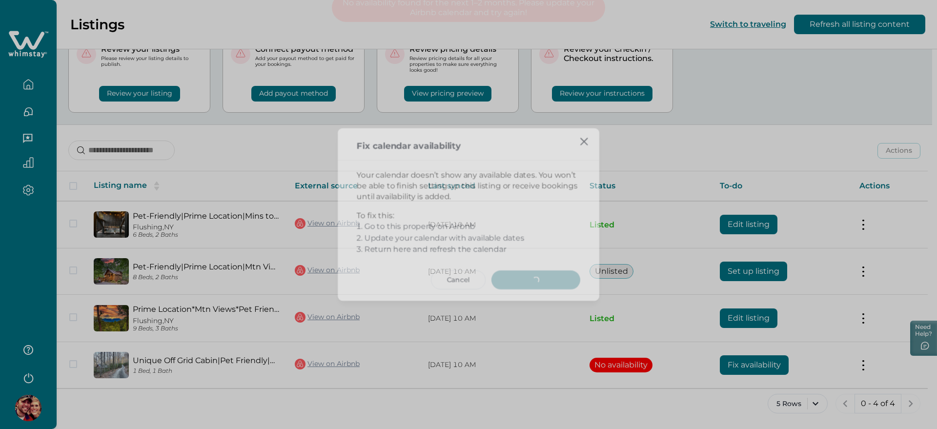 The width and height of the screenshot is (937, 429). Describe the element at coordinates (458, 280) in the screenshot. I see `button: Cancel` at that location.